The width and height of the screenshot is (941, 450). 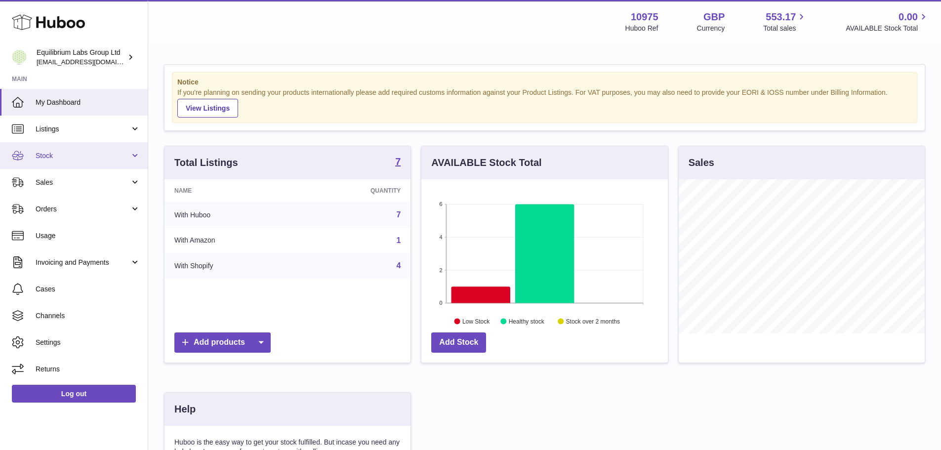 I want to click on td: With Shopify, so click(x=232, y=266).